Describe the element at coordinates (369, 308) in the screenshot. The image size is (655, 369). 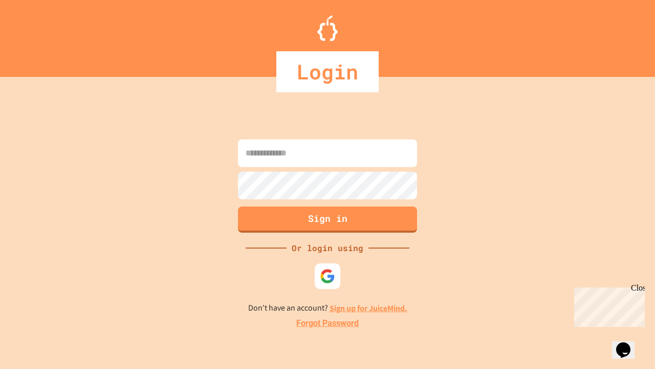
I see `a: Sign up for JuiceMind.` at that location.